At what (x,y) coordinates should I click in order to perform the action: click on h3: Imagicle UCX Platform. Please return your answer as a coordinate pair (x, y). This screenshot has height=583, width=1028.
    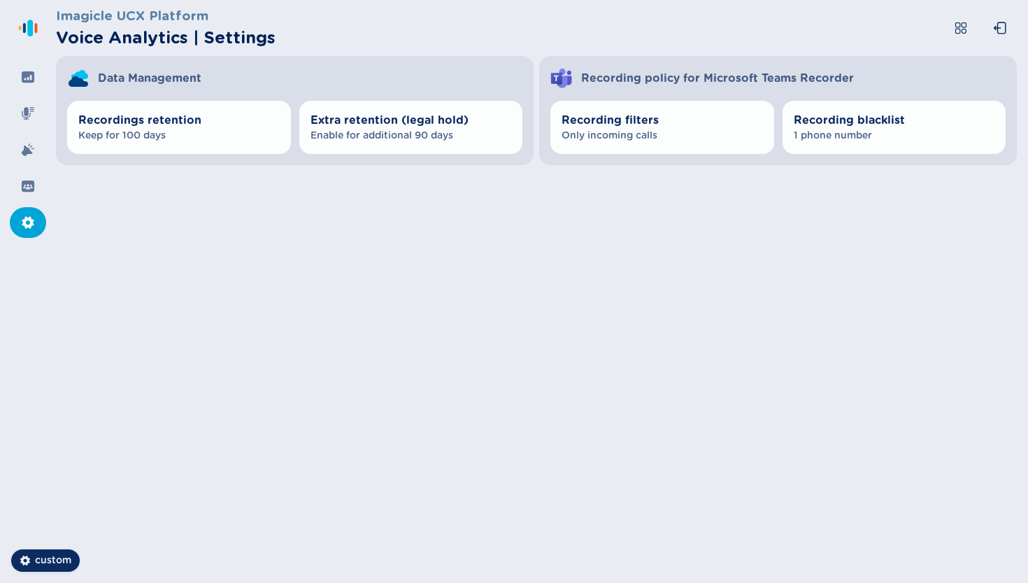
    Looking at the image, I should click on (166, 15).